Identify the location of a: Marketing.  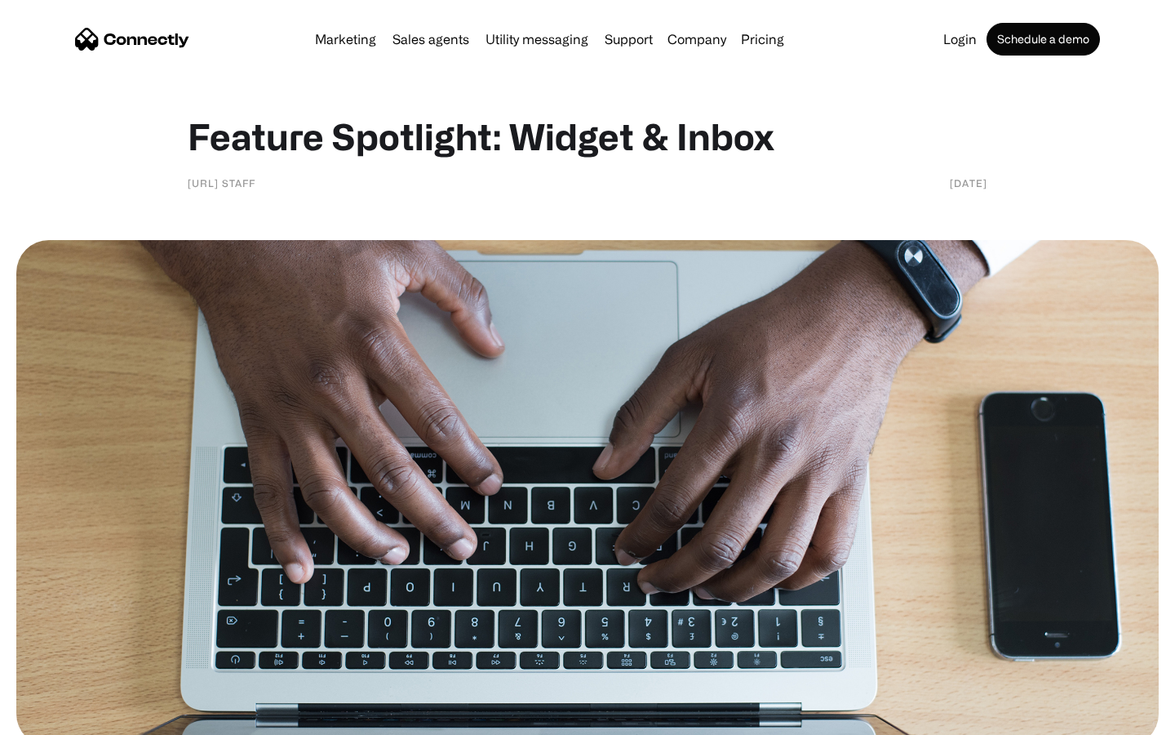
(345, 39).